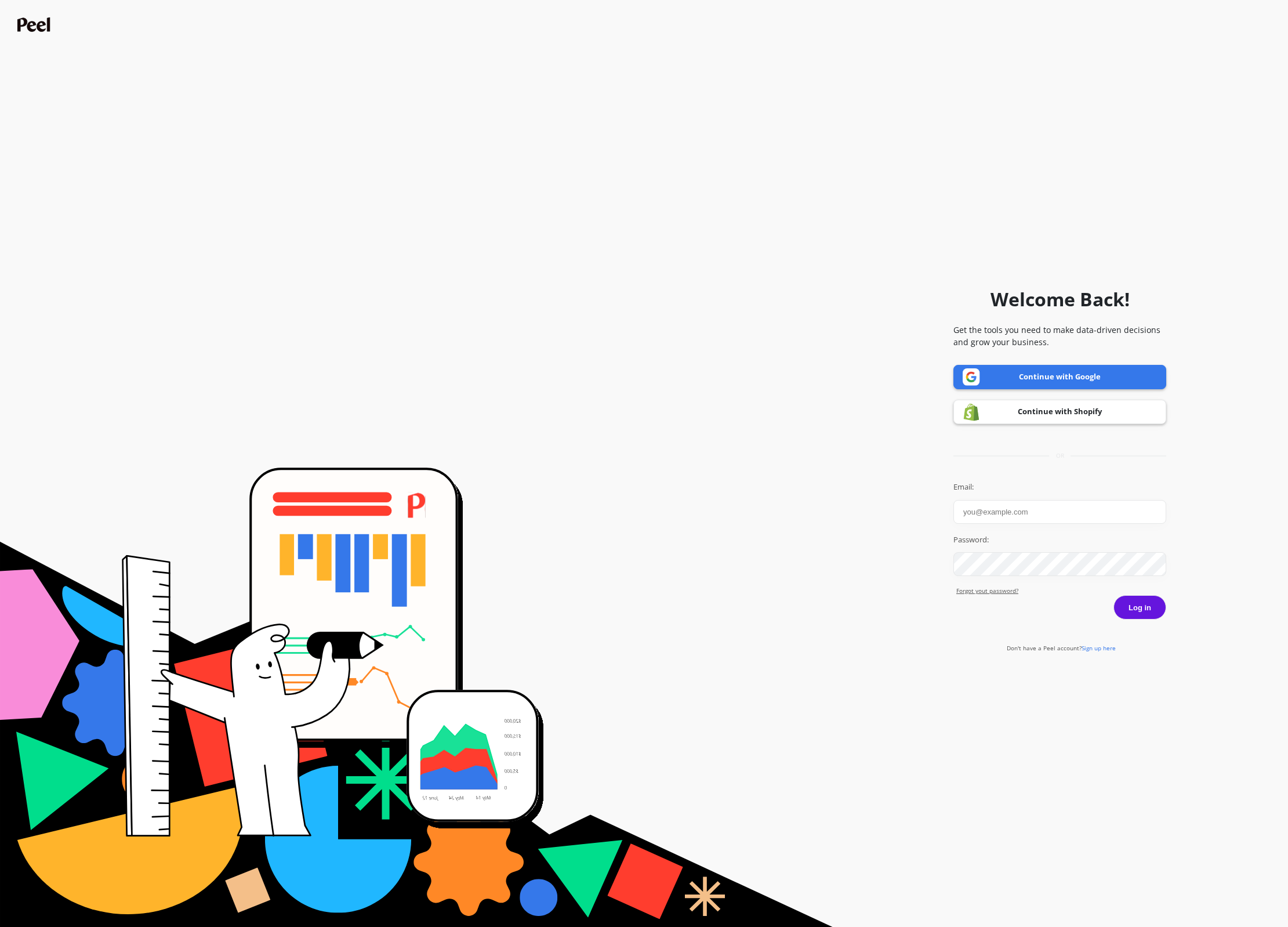  What do you see at coordinates (35, 24) in the screenshot?
I see `img: Peel` at bounding box center [35, 24].